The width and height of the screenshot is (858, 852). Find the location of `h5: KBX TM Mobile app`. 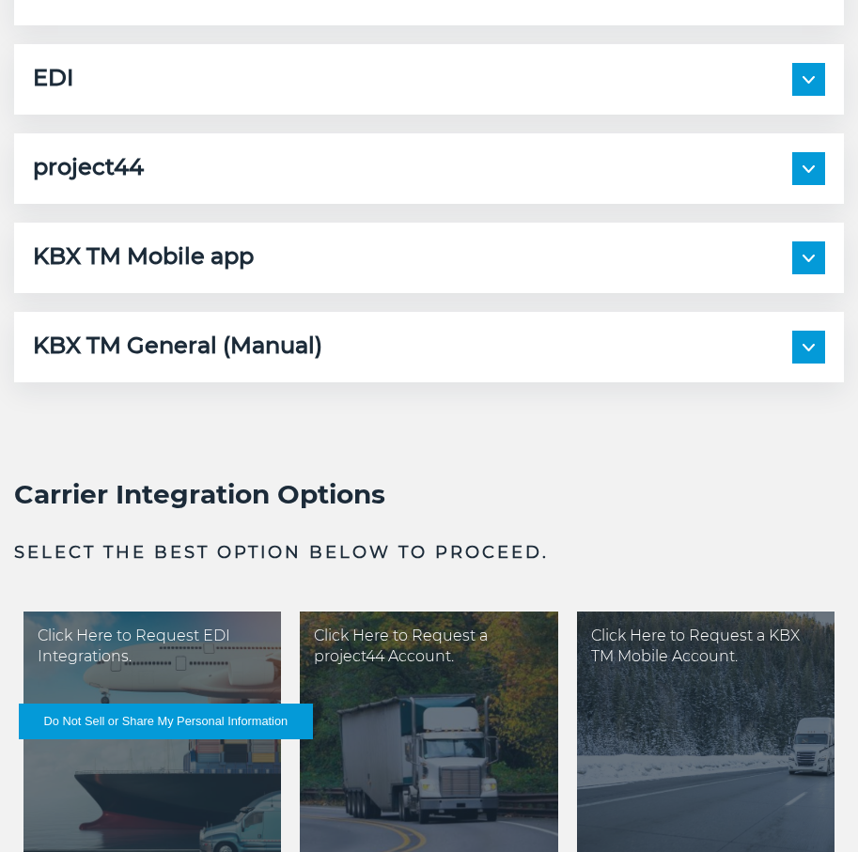

h5: KBX TM Mobile app is located at coordinates (143, 257).